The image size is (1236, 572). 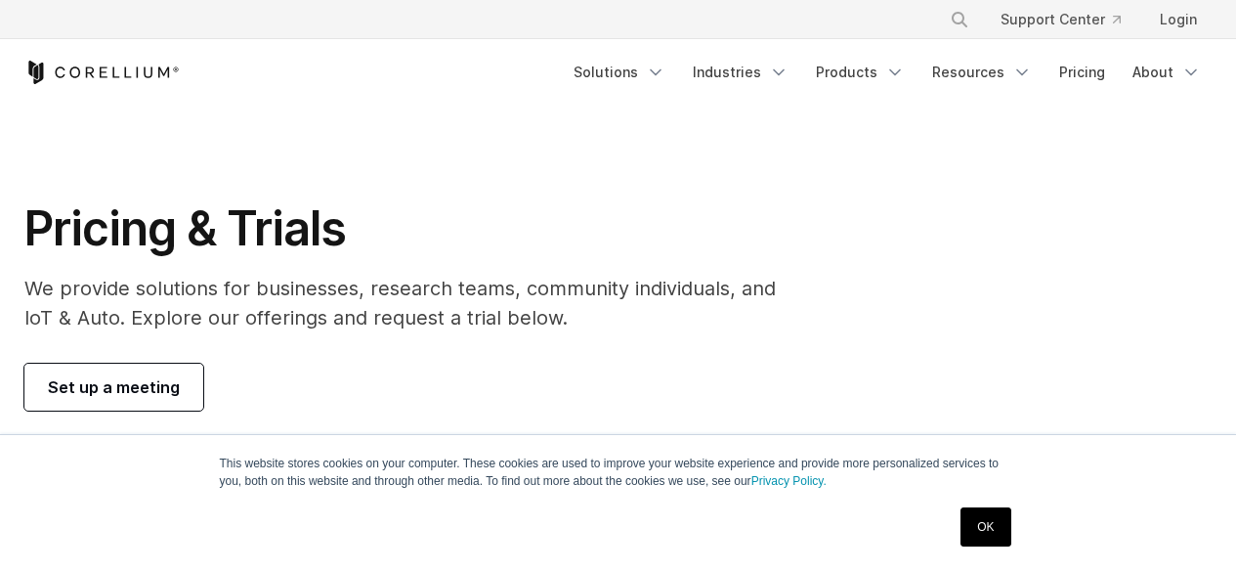 I want to click on a: Privacy Policy., so click(x=789, y=481).